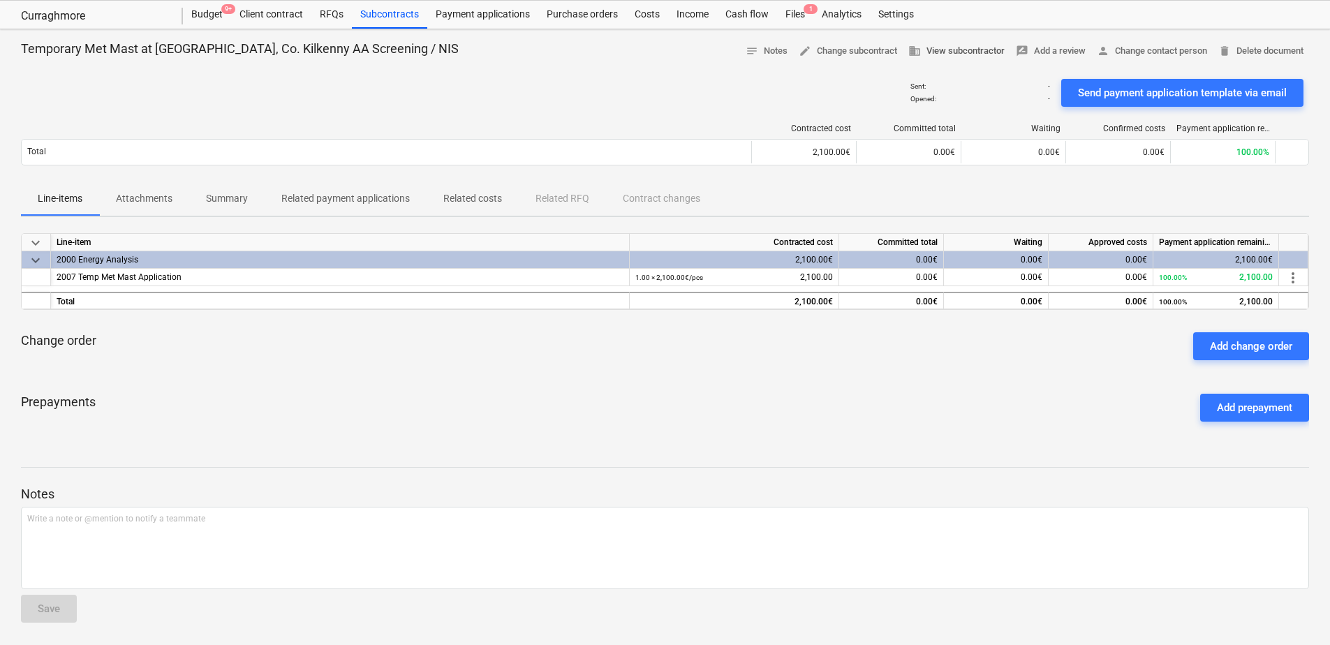 The height and width of the screenshot is (645, 1330). Describe the element at coordinates (207, 15) in the screenshot. I see `div: Budget` at that location.